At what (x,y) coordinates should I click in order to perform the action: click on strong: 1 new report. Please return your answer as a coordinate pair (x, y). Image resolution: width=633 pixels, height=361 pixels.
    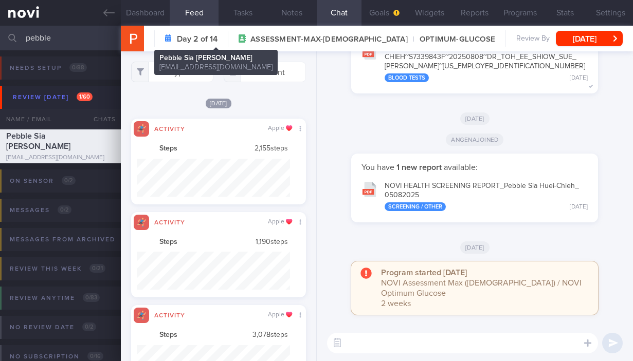
    Looking at the image, I should click on (419, 168).